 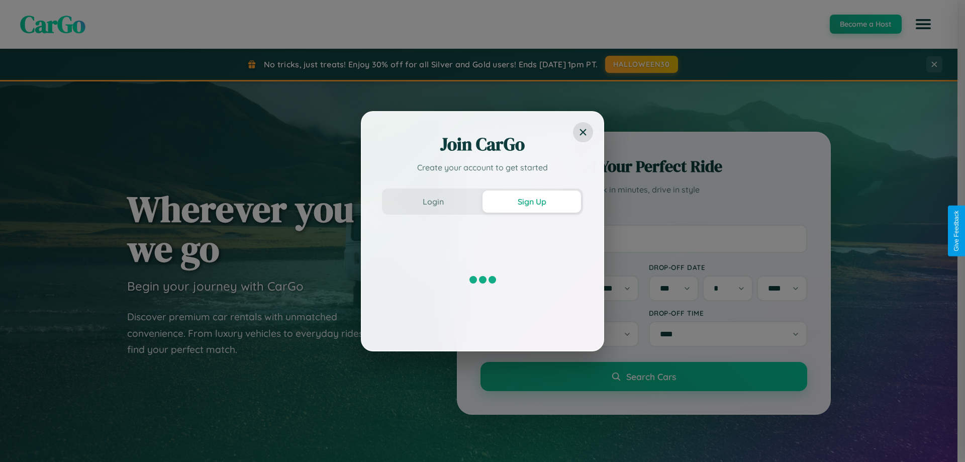 What do you see at coordinates (433, 202) in the screenshot?
I see `button: Login` at bounding box center [433, 202].